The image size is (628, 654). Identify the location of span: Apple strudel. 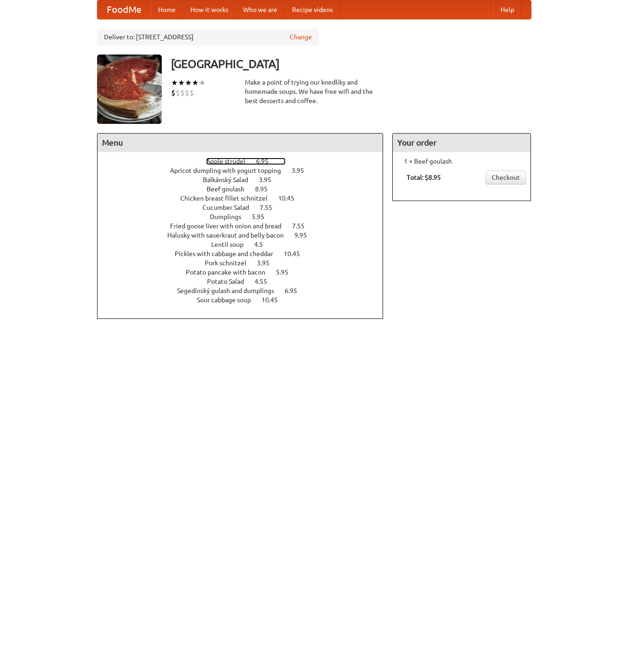
(230, 161).